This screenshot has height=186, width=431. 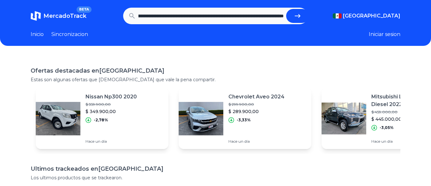 What do you see at coordinates (111, 112) in the screenshot?
I see `p: $ 349.900,00` at bounding box center [111, 112].